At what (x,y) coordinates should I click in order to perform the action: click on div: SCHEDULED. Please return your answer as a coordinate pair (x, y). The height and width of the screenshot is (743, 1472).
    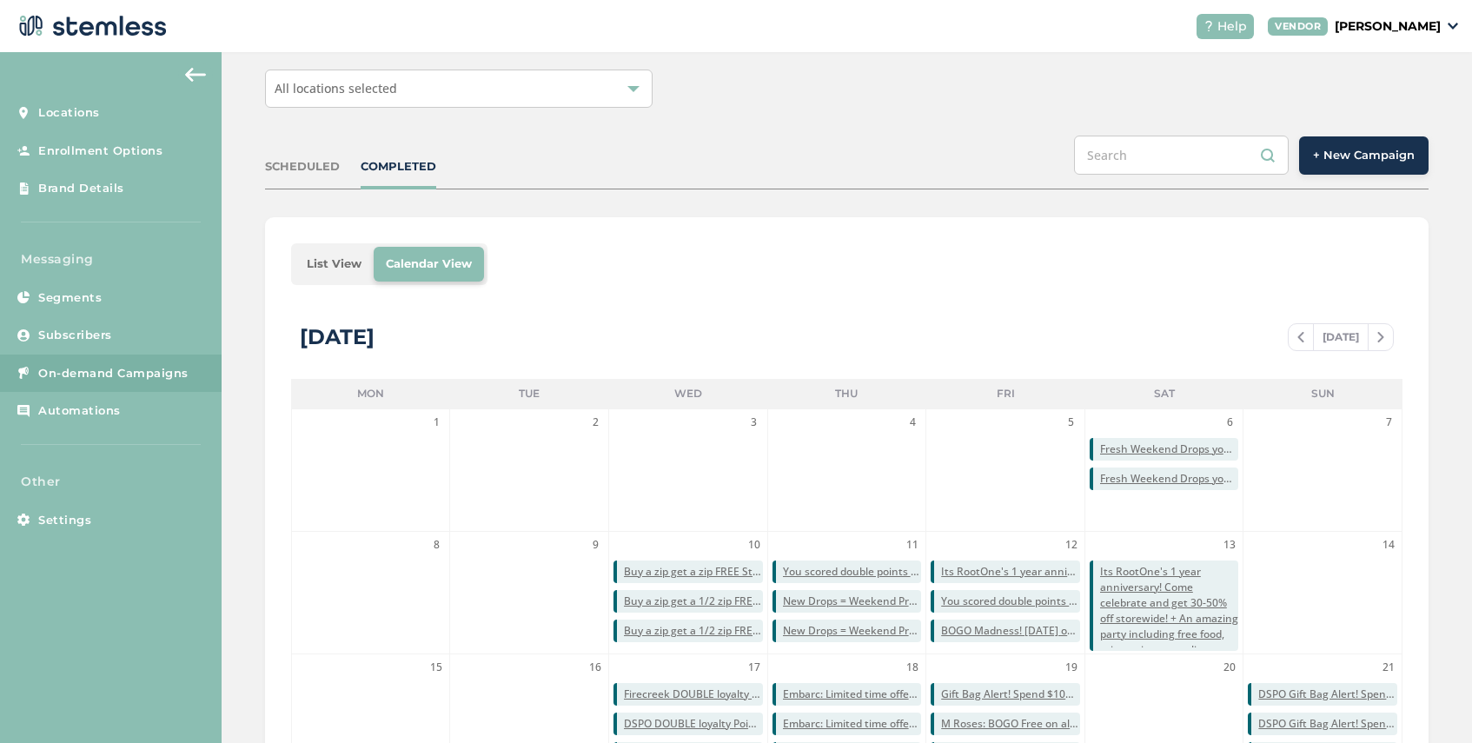
    Looking at the image, I should click on (302, 167).